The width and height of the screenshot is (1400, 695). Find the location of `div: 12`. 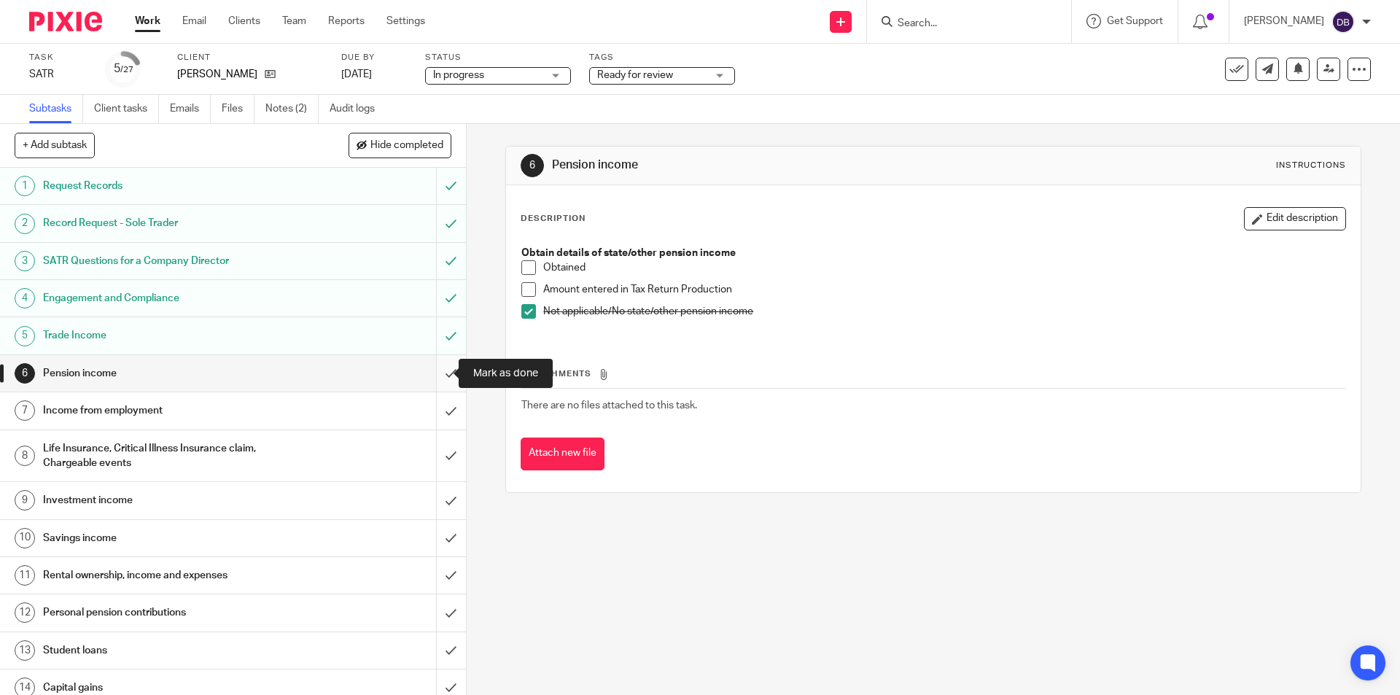

div: 12 is located at coordinates (25, 612).